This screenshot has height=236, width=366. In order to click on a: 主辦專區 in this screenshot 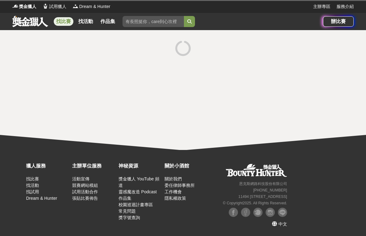, I will do `click(321, 6)`.